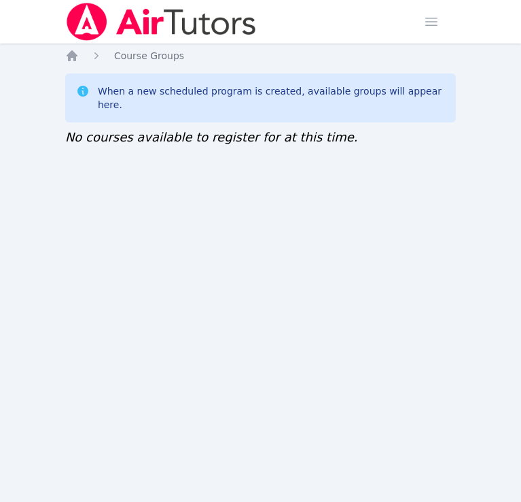 Image resolution: width=521 pixels, height=502 pixels. I want to click on span: Course Groups, so click(149, 56).